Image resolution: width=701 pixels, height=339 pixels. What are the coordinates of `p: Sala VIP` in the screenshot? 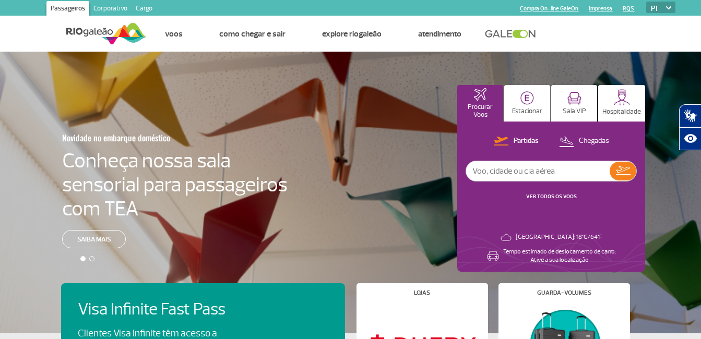 It's located at (574, 111).